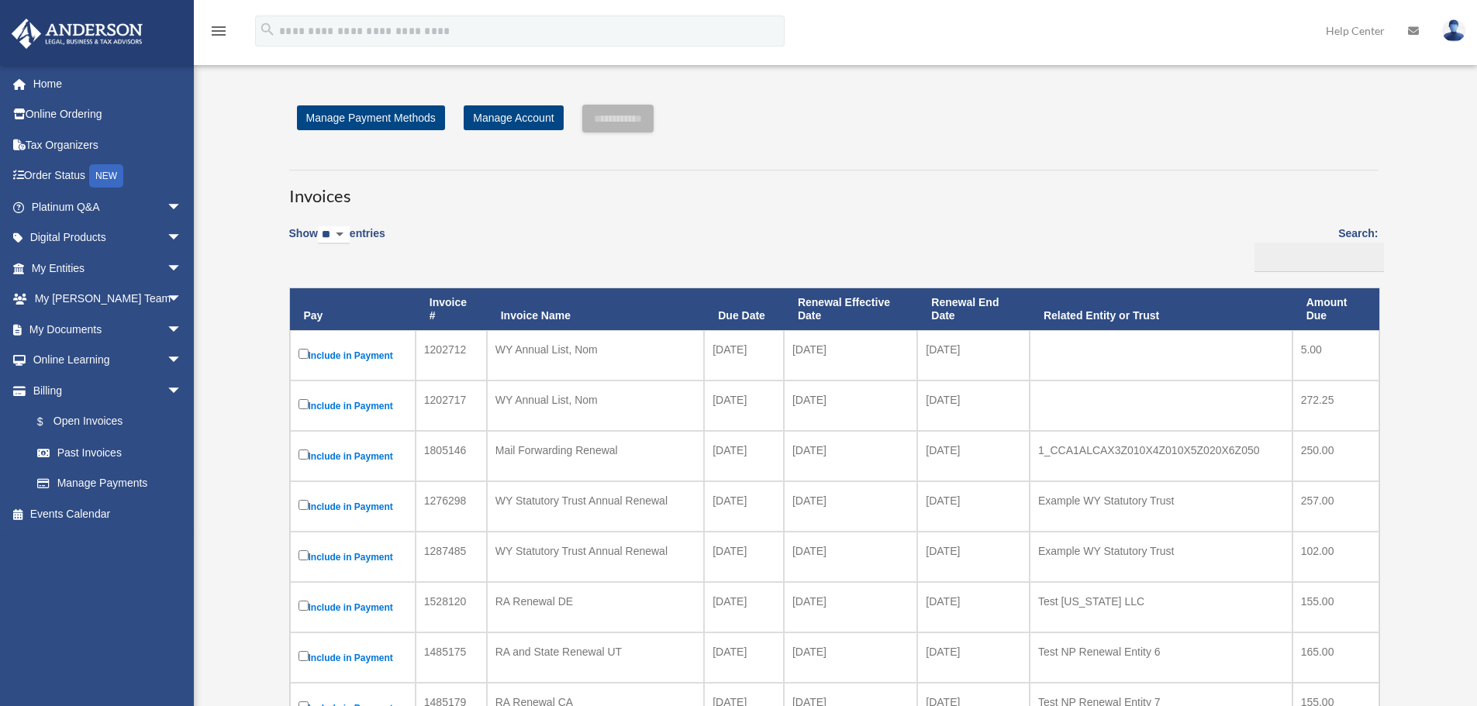  What do you see at coordinates (1454, 30) in the screenshot?
I see `img: User Pic` at bounding box center [1454, 30].